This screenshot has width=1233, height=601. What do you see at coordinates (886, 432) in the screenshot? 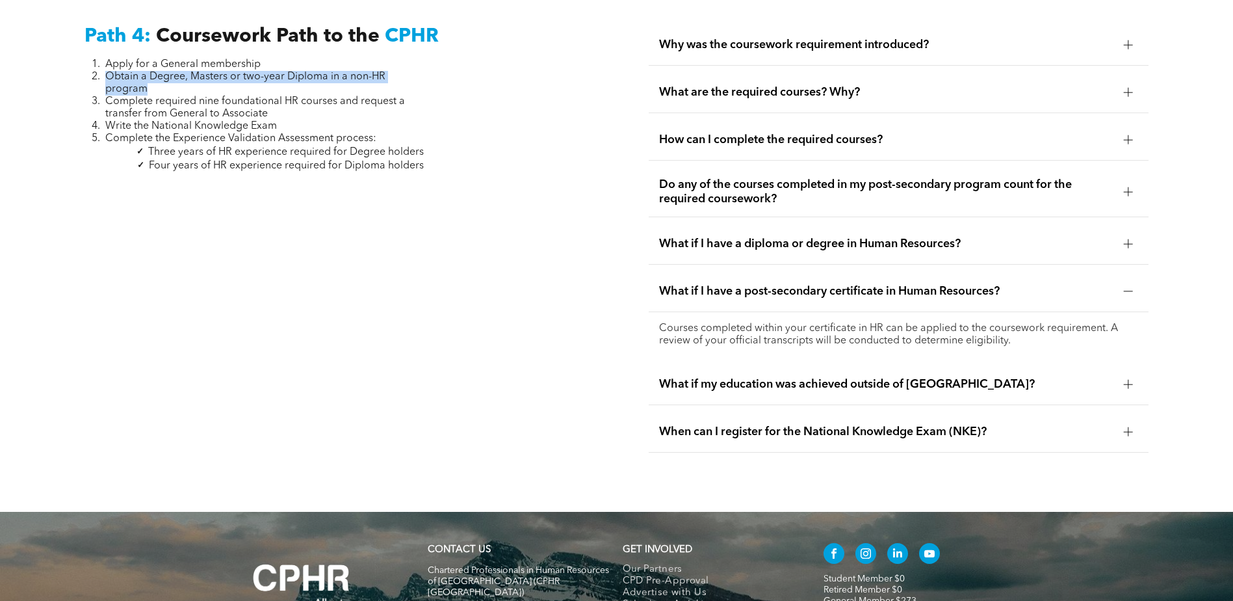
I see `span: When can I register for the National Knowledge Exam (NKE)?` at bounding box center [886, 432].